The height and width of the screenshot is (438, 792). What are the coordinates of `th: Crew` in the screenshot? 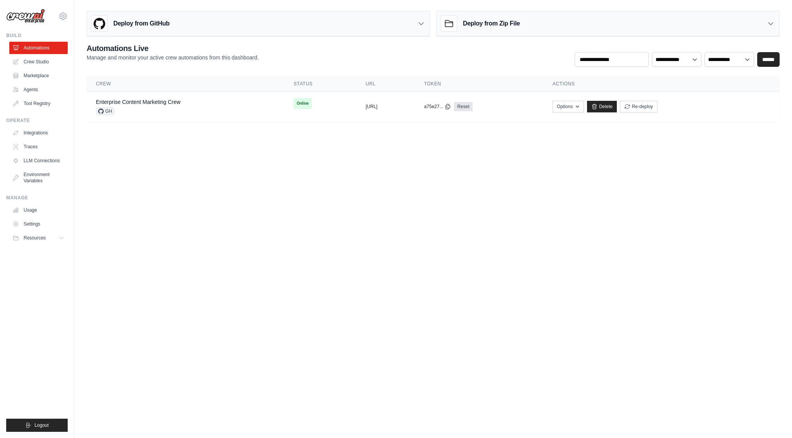 It's located at (185, 84).